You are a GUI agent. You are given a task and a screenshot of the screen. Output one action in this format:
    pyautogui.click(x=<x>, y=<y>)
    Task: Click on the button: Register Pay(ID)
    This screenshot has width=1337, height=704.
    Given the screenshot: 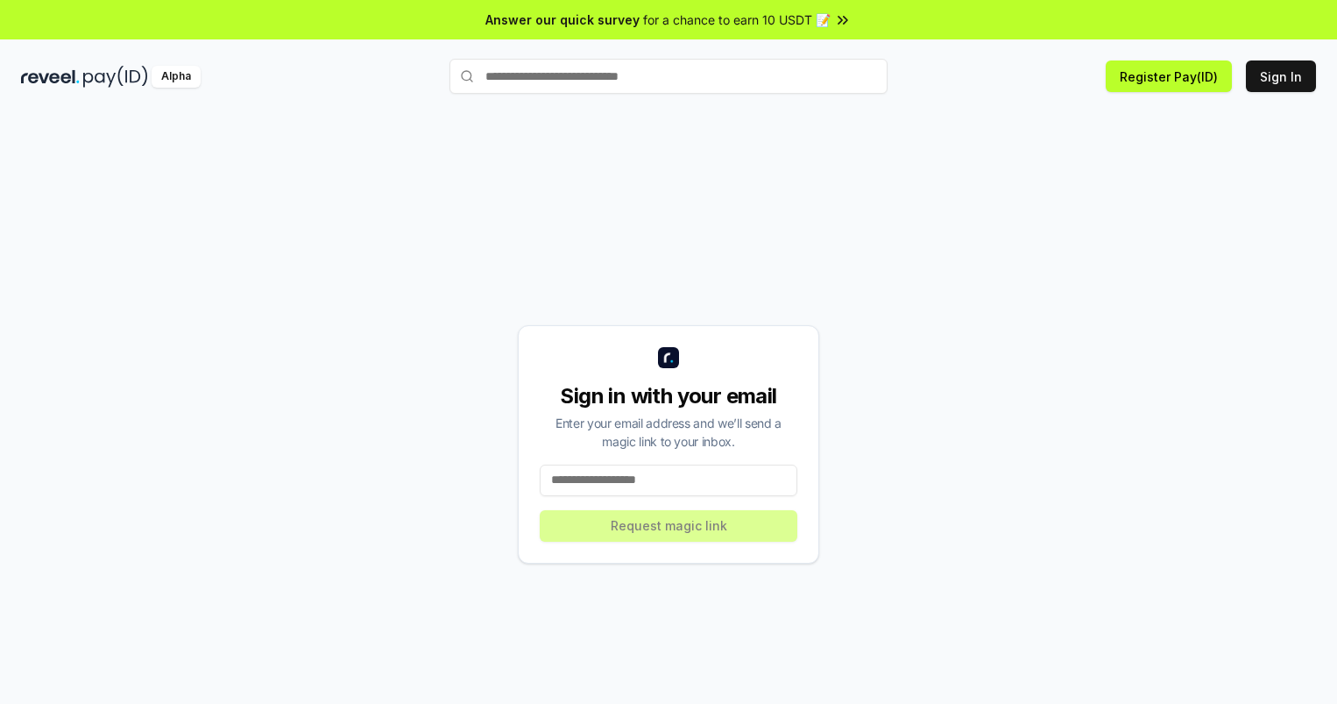 What is the action you would take?
    pyautogui.click(x=1169, y=76)
    